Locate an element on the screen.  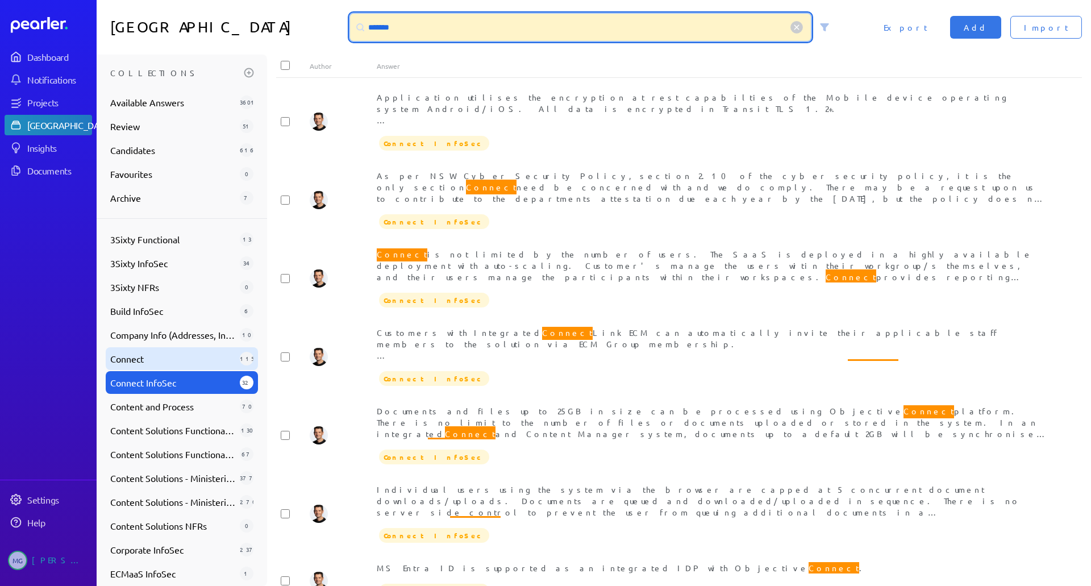
div: Answer is located at coordinates (713, 66).